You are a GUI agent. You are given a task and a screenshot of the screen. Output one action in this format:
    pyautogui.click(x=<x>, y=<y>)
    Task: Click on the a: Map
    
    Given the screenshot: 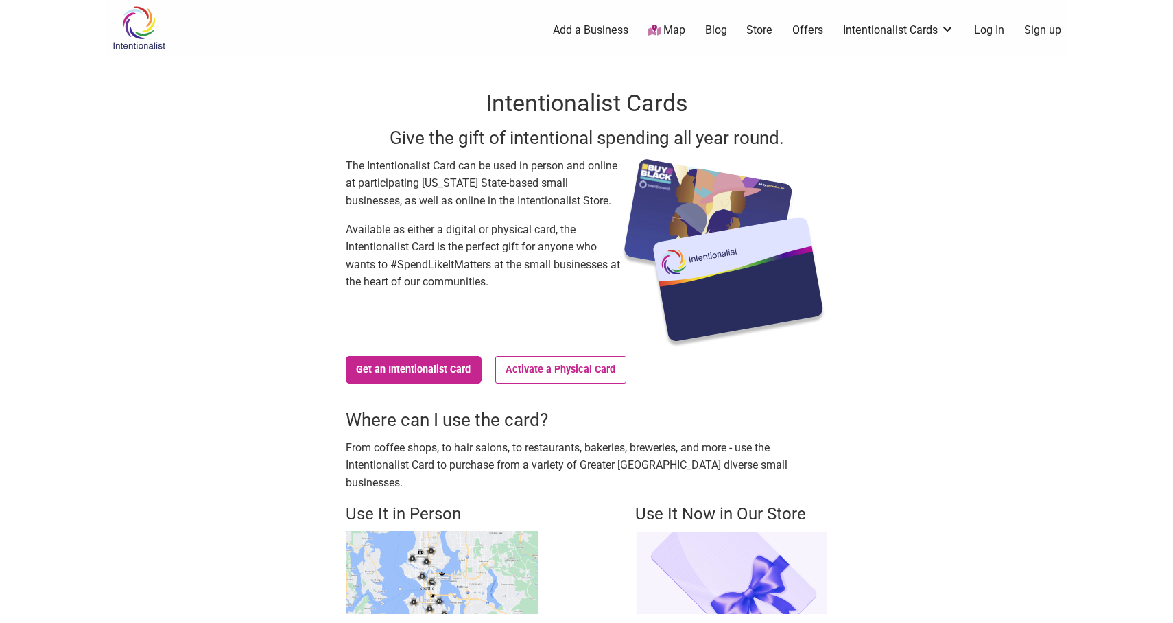 What is the action you would take?
    pyautogui.click(x=667, y=30)
    